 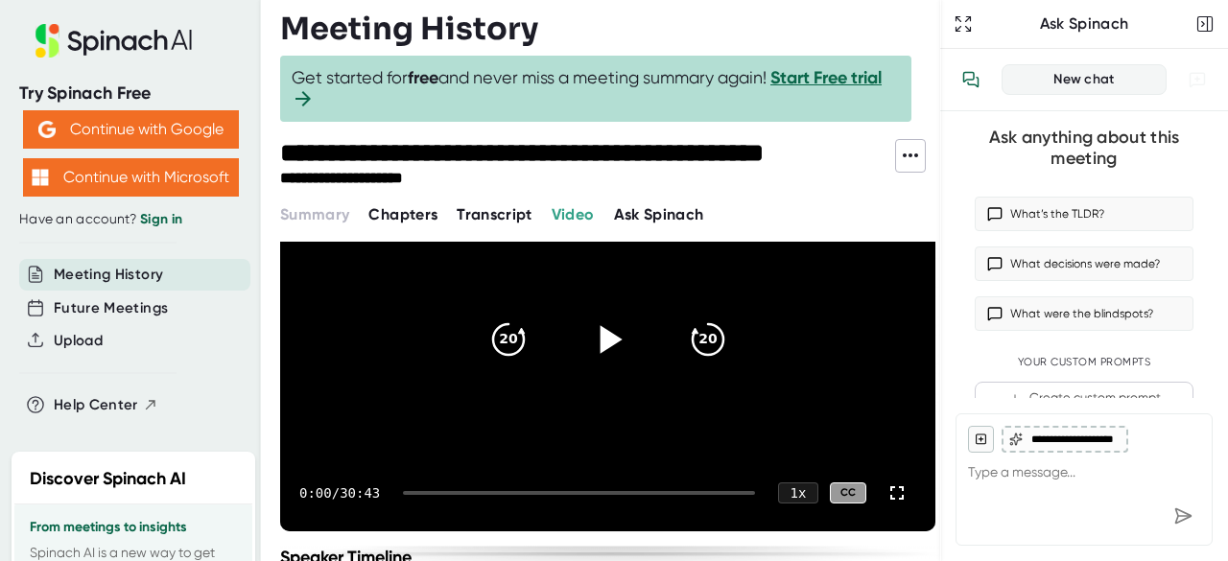 I want to click on button: Meeting History, so click(x=108, y=274).